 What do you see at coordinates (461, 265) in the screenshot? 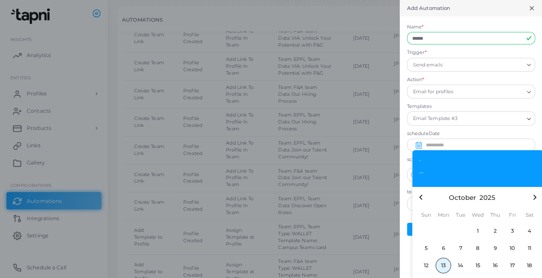
I see `span: 14` at bounding box center [461, 265].